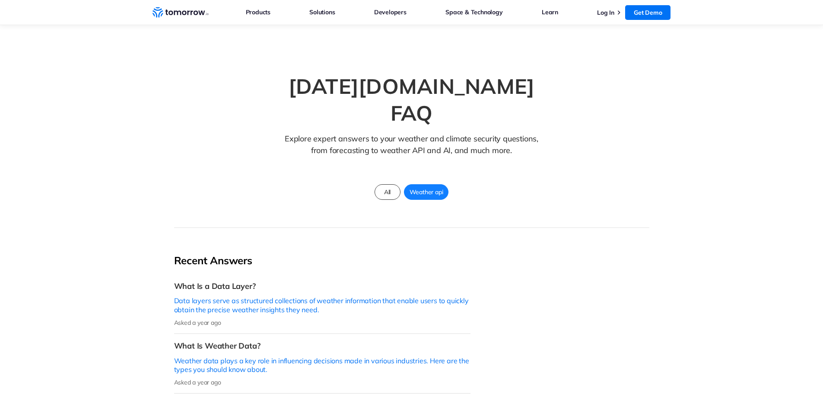 This screenshot has height=394, width=823. I want to click on a: What Is Weather Data?Weather data plays a key role in influencing decisions made in various indus..., so click(322, 363).